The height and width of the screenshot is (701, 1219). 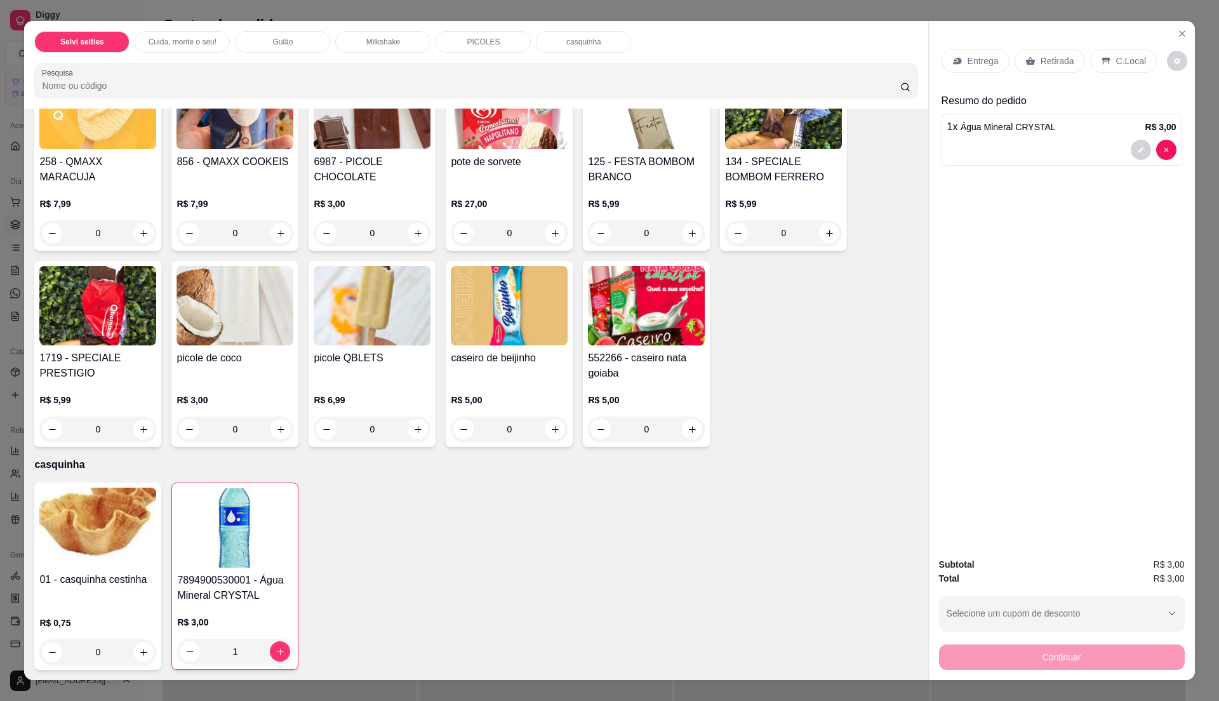 I want to click on span: Água Mineral CRYSTAL, so click(x=1008, y=127).